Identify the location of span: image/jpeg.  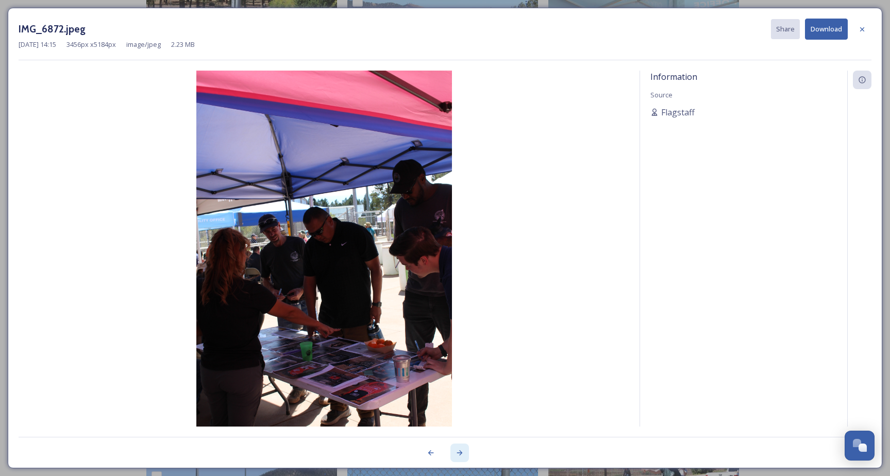
(143, 44).